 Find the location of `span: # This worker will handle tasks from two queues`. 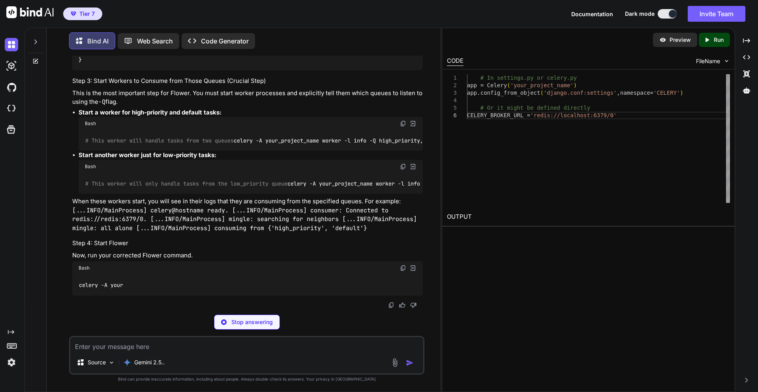

span: # This worker will handle tasks from two queues is located at coordinates (160, 141).